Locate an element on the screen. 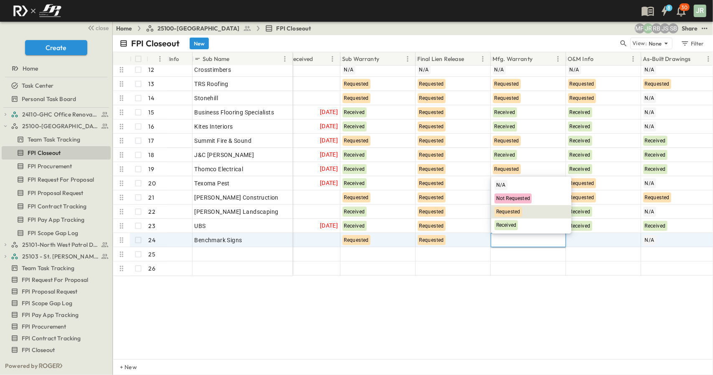  p: 22 is located at coordinates (152, 212).